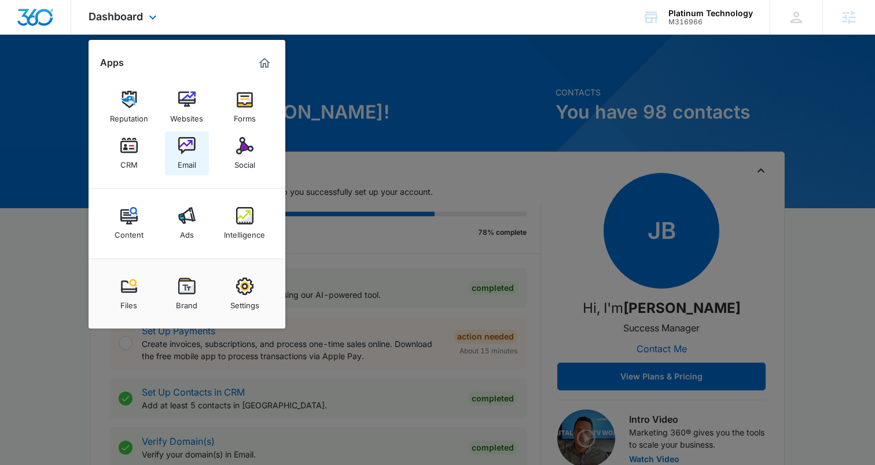 The height and width of the screenshot is (465, 875). I want to click on div: Ads, so click(187, 232).